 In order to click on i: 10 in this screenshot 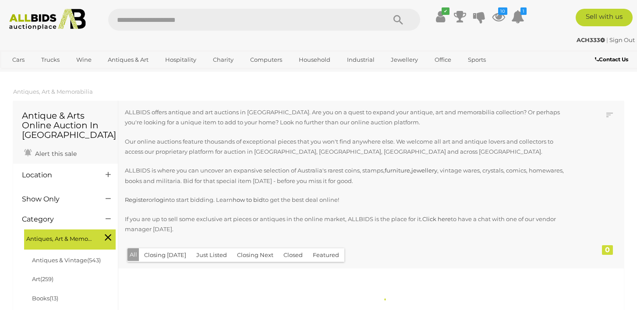, I will do `click(503, 11)`.